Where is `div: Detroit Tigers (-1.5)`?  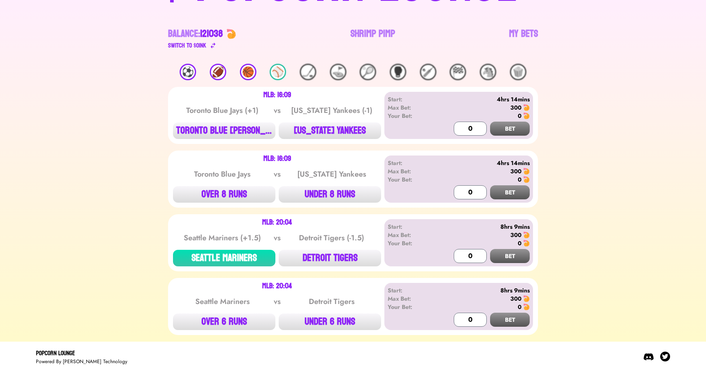 div: Detroit Tigers (-1.5) is located at coordinates (332, 238).